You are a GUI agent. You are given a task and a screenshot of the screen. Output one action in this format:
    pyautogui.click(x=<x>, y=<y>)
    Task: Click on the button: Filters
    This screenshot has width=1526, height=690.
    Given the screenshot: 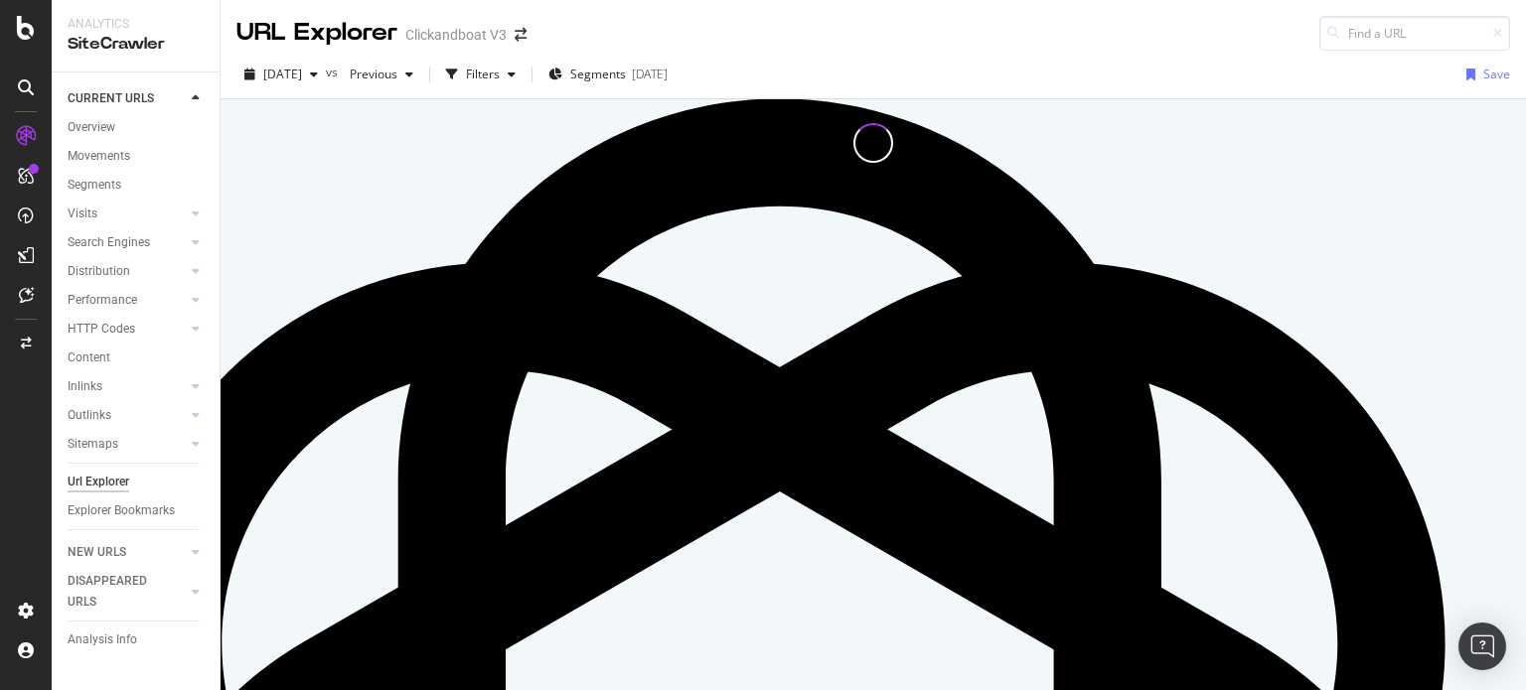 What is the action you would take?
    pyautogui.click(x=481, y=74)
    